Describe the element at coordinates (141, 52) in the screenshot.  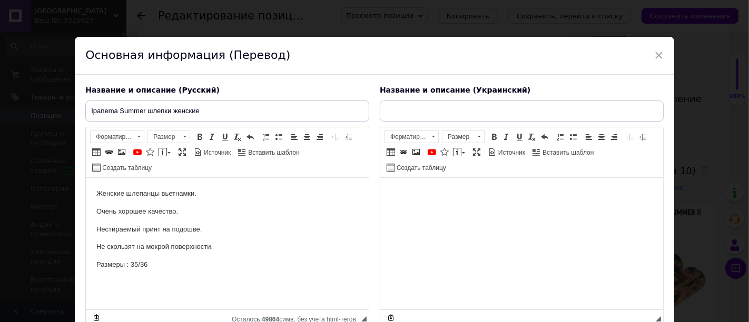
I see `body: Визуальный текстовый редактор, DA16FC29-AC70-42C7-8339-1DBCD1B307E8` at that location.